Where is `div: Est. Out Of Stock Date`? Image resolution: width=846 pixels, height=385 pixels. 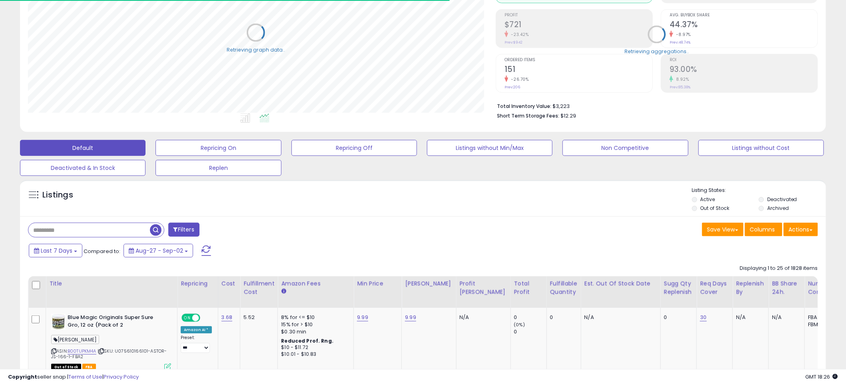 div: Est. Out Of Stock Date is located at coordinates (621, 284).